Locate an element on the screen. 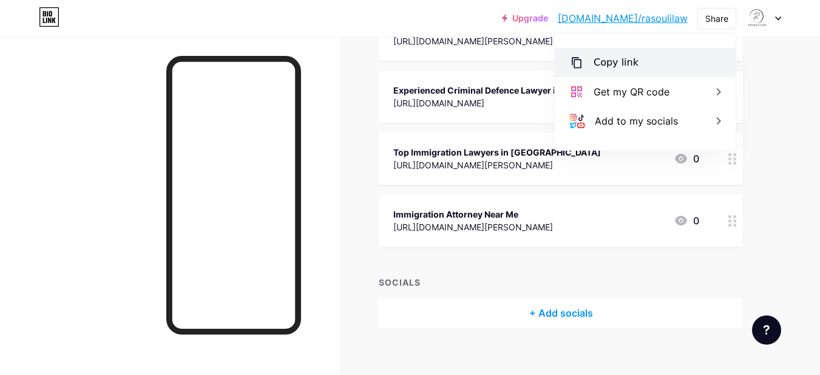 The height and width of the screenshot is (375, 820). a: Upgrade is located at coordinates (525, 18).